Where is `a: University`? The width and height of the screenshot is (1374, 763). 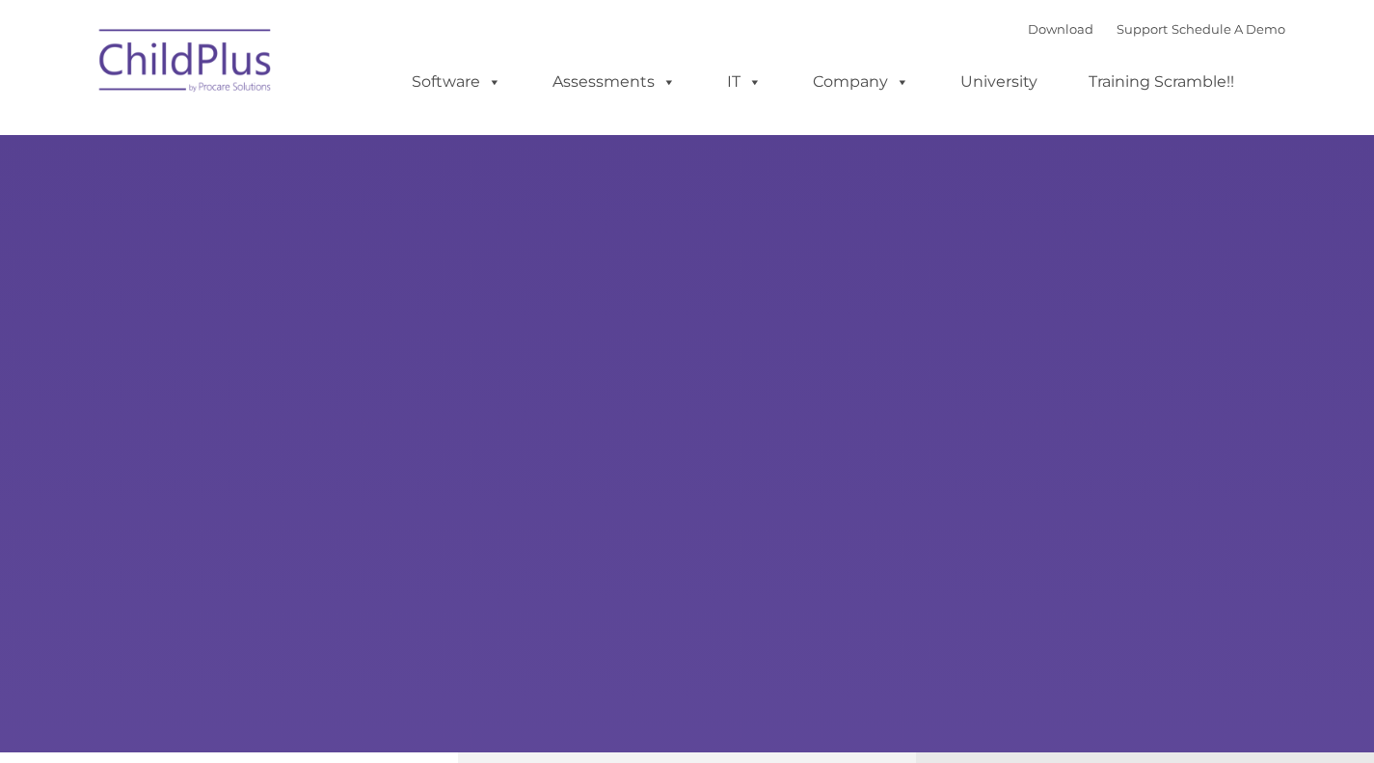
a: University is located at coordinates (999, 82).